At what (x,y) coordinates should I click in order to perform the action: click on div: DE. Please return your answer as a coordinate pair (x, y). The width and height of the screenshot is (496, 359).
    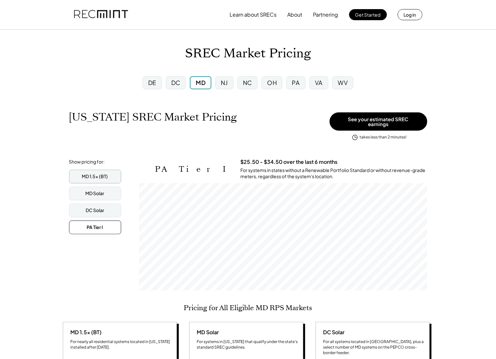
    Looking at the image, I should click on (152, 82).